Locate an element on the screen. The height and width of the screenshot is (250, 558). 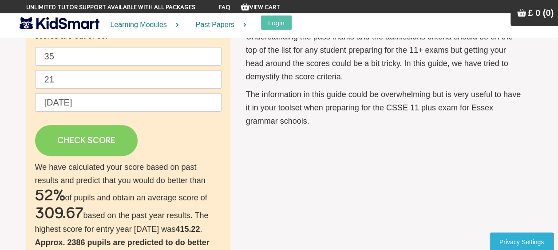
a: View Cart is located at coordinates (260, 8).